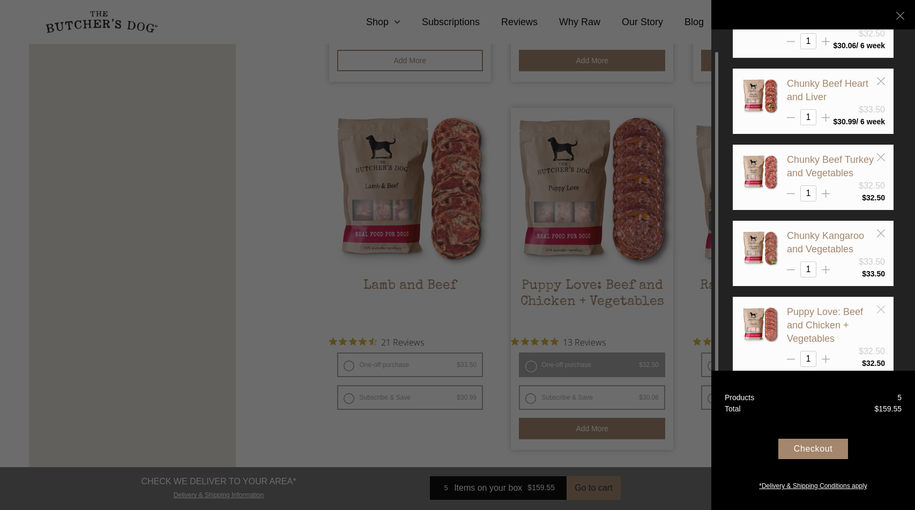 The height and width of the screenshot is (510, 915). I want to click on bdi: 30.99, so click(844, 122).